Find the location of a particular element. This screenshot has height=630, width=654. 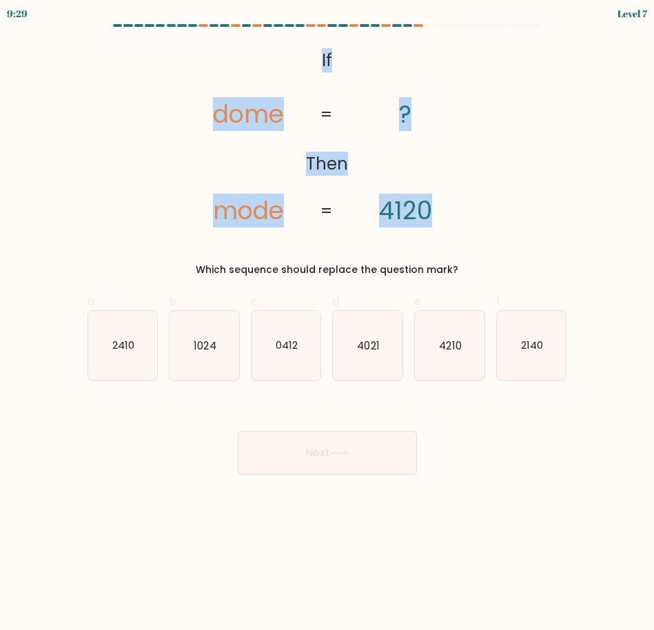

button: Next is located at coordinates (327, 453).